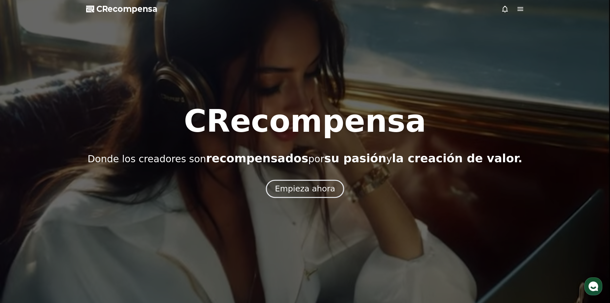 The image size is (610, 303). Describe the element at coordinates (103, 211) in the screenshot. I see `a: Settings` at that location.